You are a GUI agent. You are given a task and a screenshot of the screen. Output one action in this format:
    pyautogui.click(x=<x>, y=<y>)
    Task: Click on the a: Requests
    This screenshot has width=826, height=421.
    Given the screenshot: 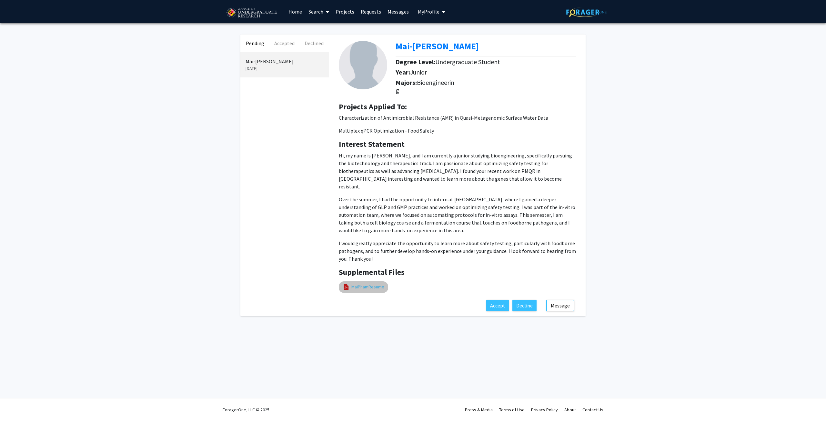 What is the action you would take?
    pyautogui.click(x=371, y=12)
    